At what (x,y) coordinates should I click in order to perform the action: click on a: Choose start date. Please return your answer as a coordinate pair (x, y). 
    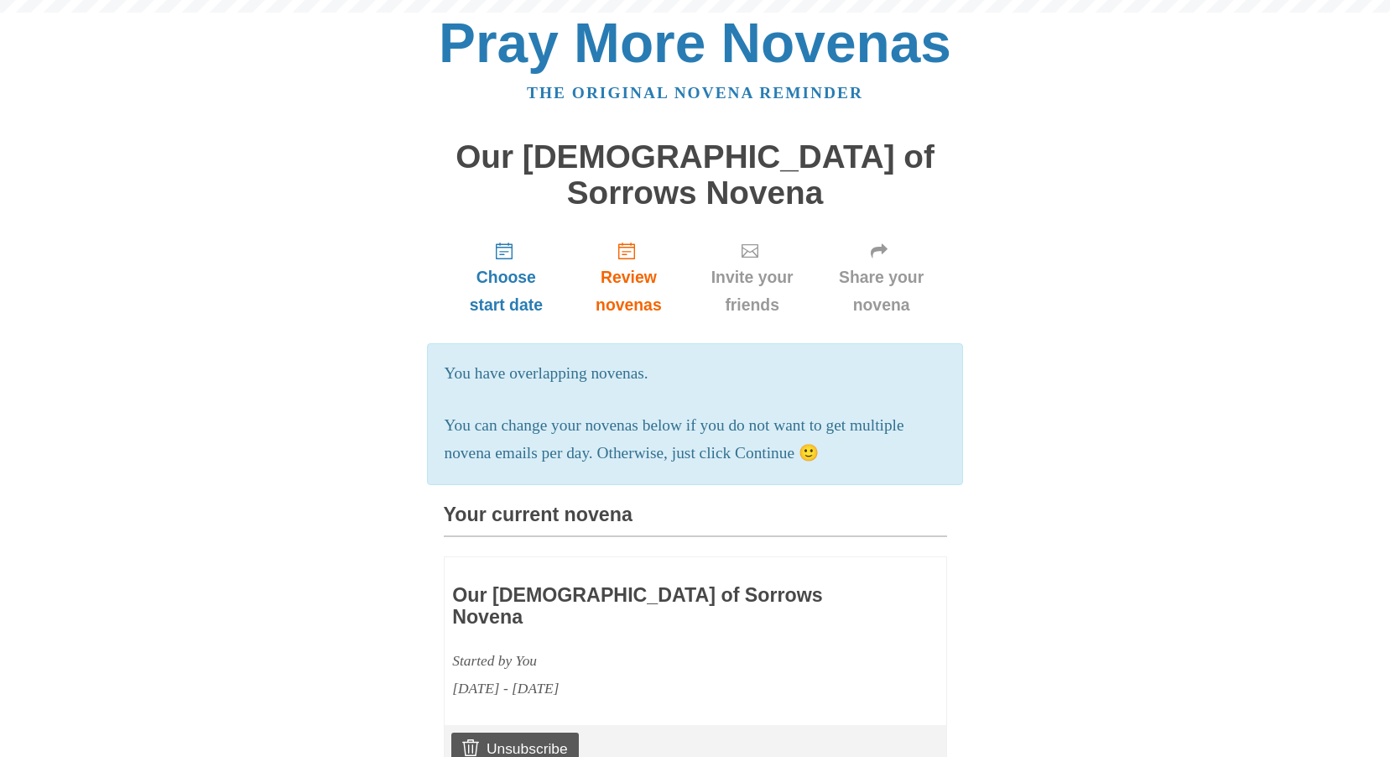
    Looking at the image, I should click on (507, 277).